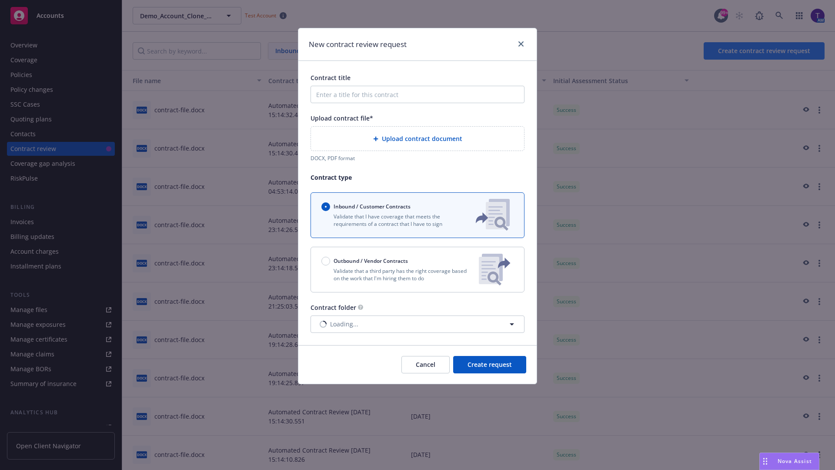  I want to click on h1: New contract review request, so click(357, 44).